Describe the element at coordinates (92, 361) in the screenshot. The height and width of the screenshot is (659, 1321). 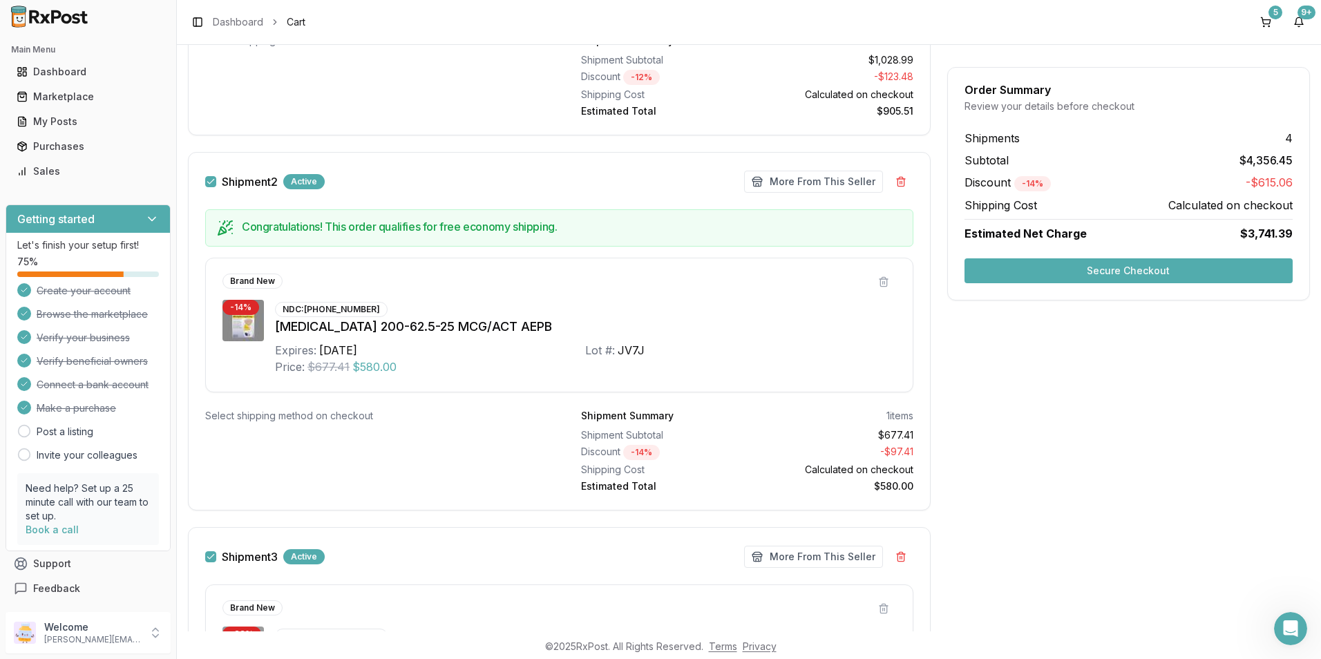
I see `span: Verify beneficial owners` at that location.